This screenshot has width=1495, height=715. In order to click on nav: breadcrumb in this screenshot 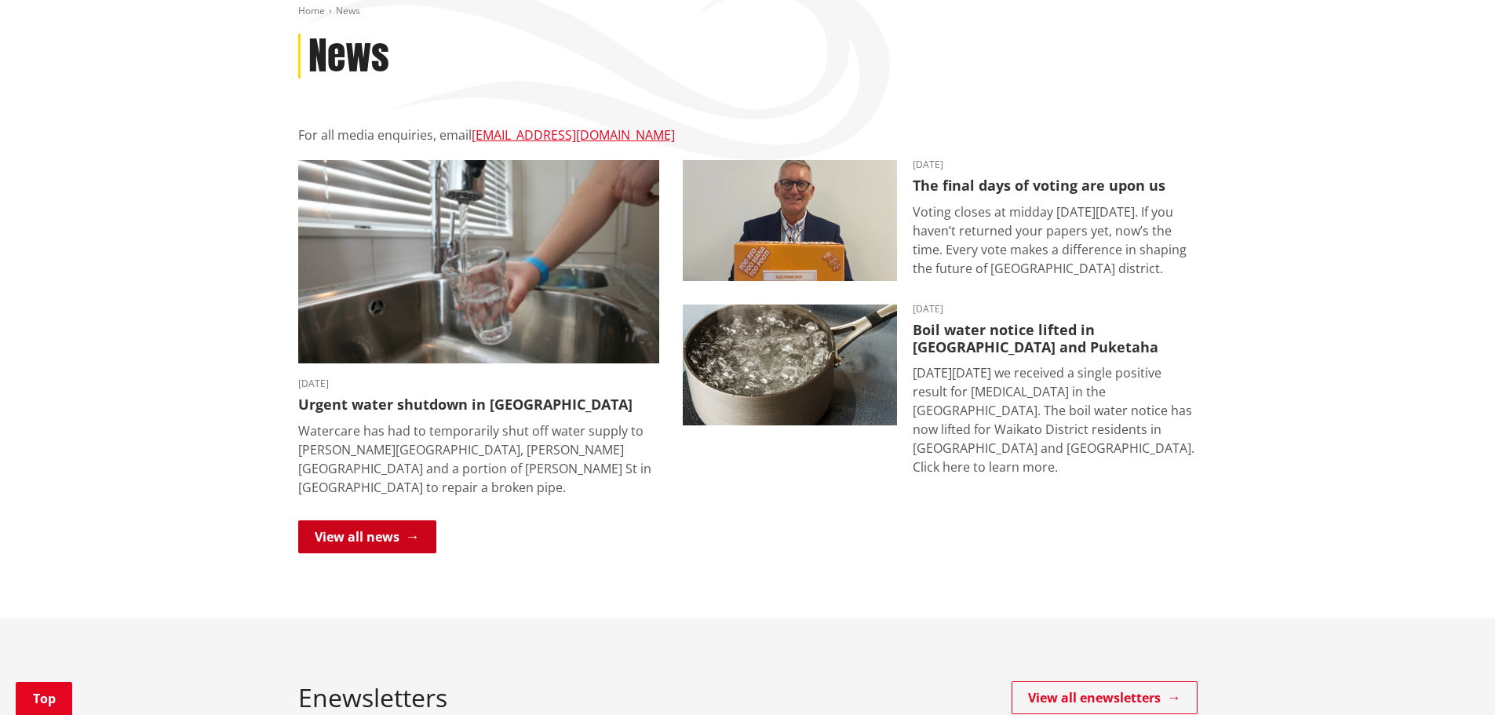, I will do `click(748, 11)`.